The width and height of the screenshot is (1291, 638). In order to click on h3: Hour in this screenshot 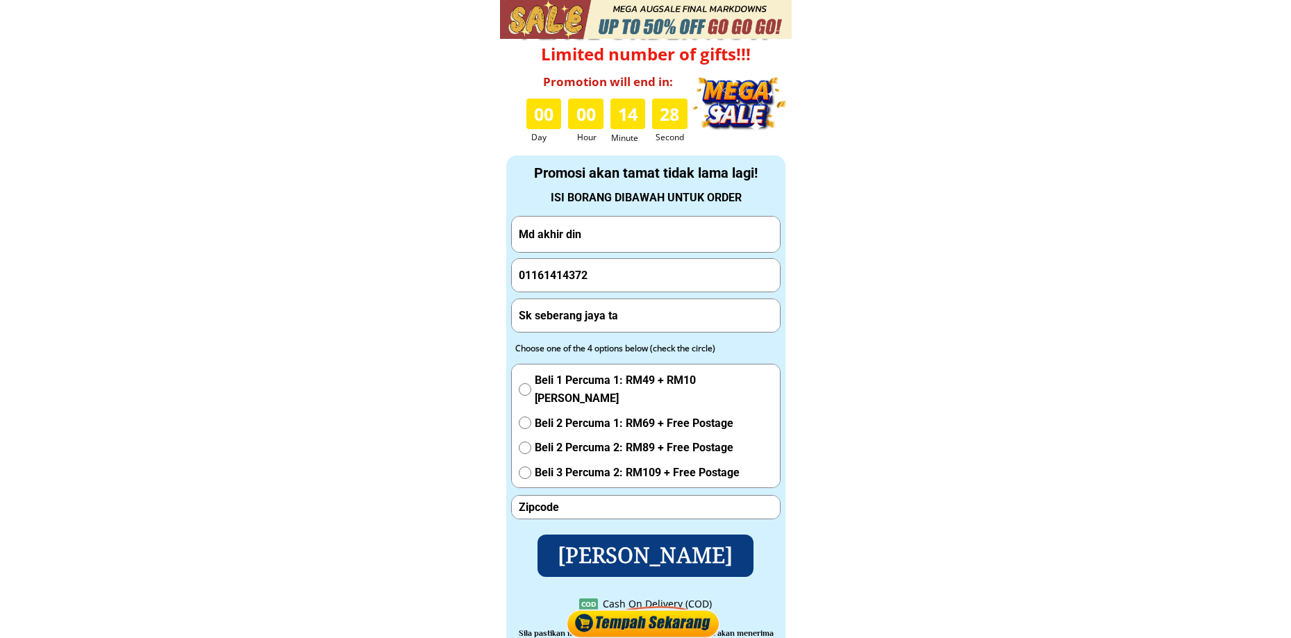, I will do `click(592, 137)`.